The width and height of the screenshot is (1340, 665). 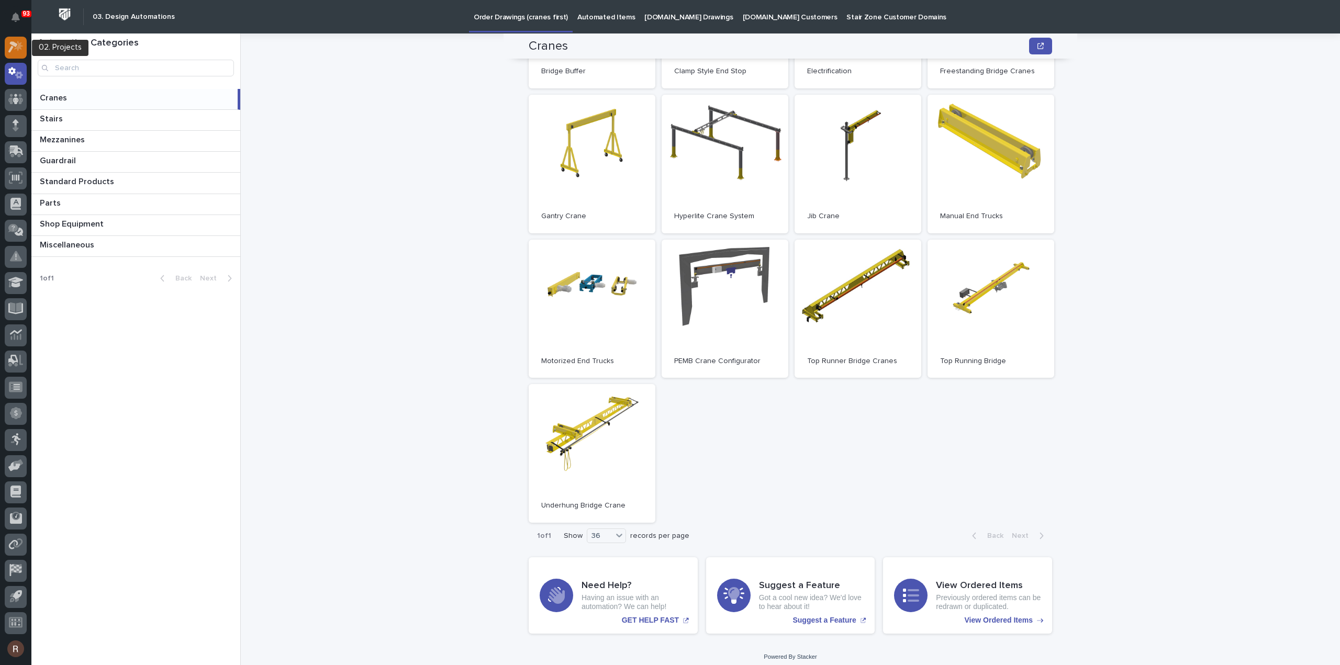 I want to click on a: Top Running Bridge, so click(x=991, y=309).